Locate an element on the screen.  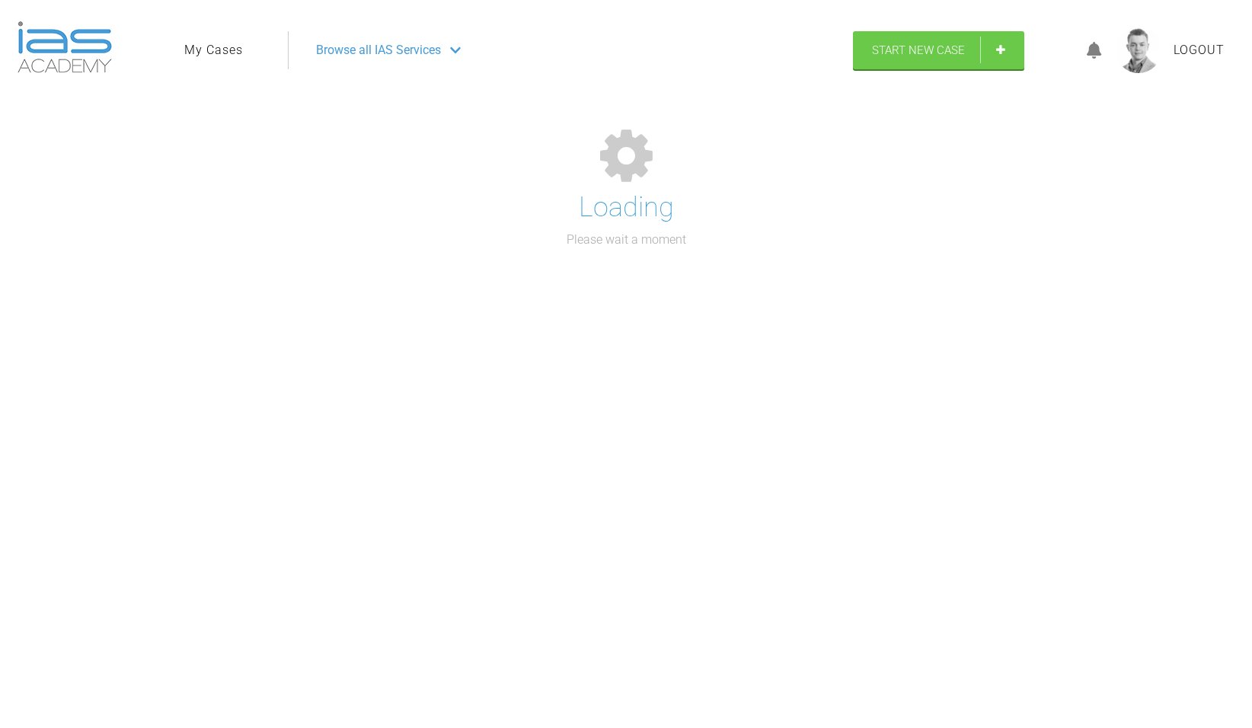
a: Logout is located at coordinates (1198, 50).